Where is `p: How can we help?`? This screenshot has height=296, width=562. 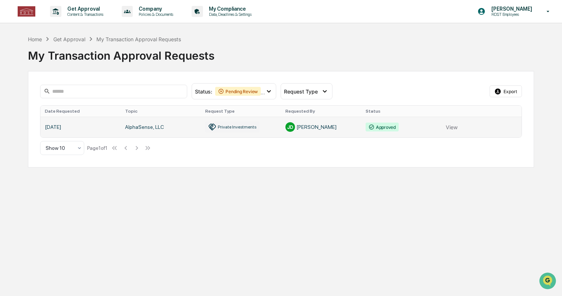
p: How can we help? is located at coordinates (71, 21).